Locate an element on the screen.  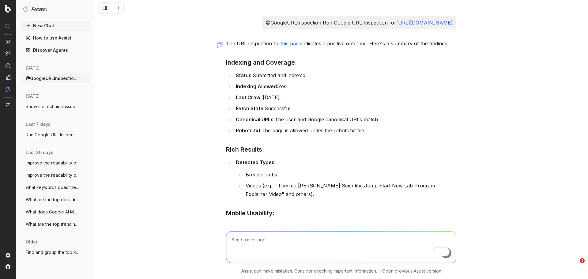
h3: Mobile Usability: is located at coordinates (341, 213).